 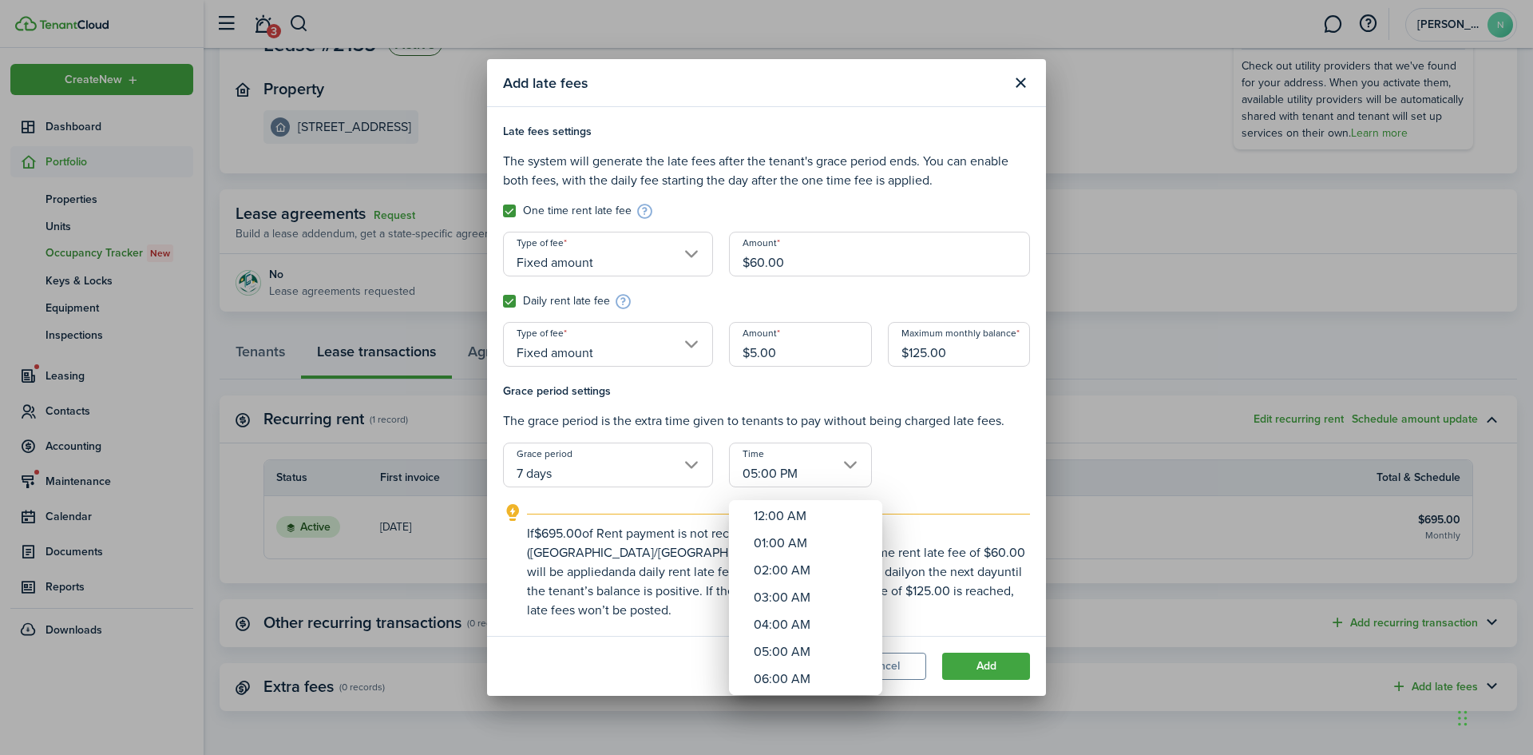 What do you see at coordinates (812, 625) in the screenshot?
I see `div: 04:00 AM` at bounding box center [812, 625].